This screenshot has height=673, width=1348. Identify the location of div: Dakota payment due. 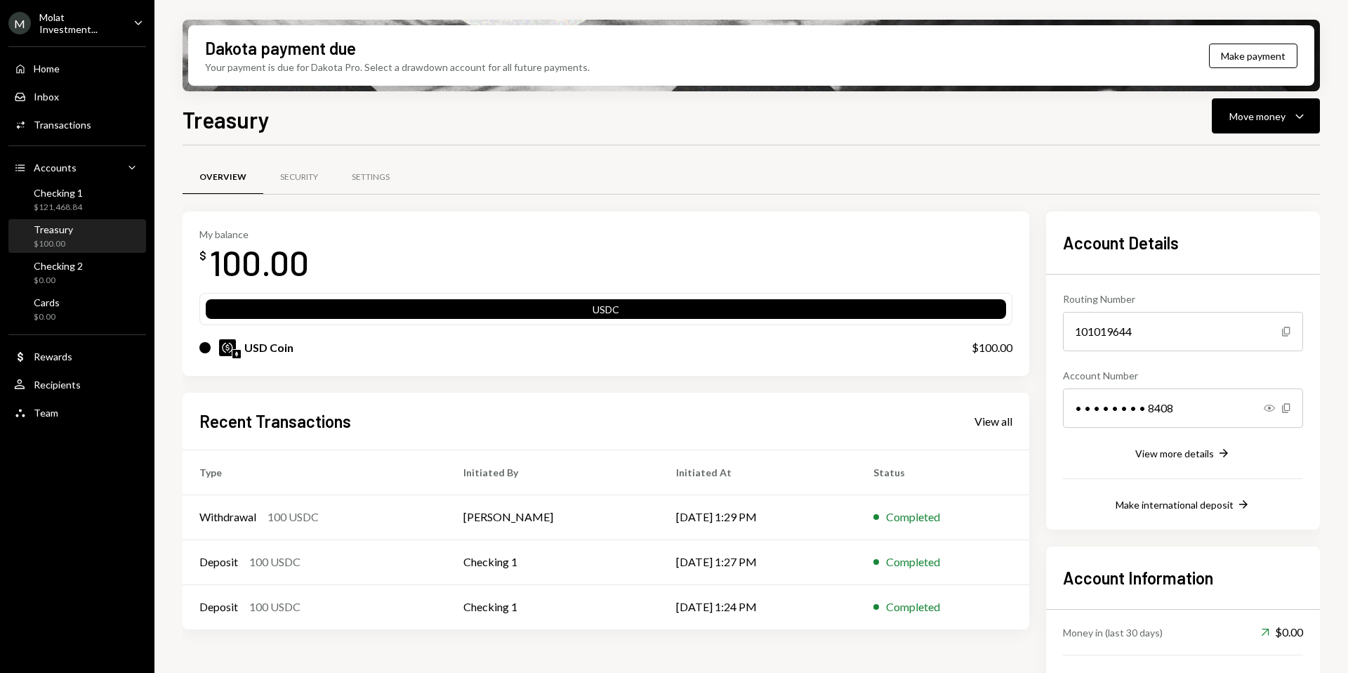
(280, 48).